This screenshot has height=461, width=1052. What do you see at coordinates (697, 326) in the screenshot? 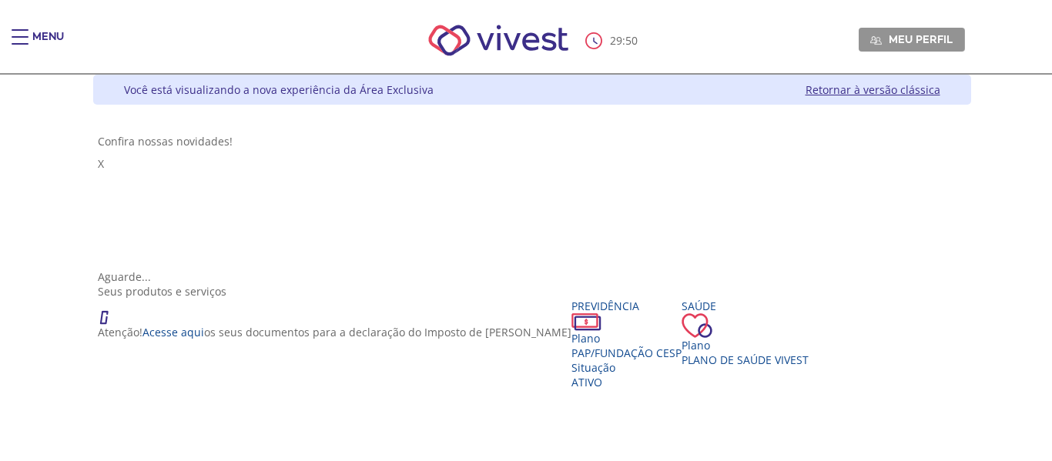
I see `img: ico_coracao.png` at bounding box center [697, 326].